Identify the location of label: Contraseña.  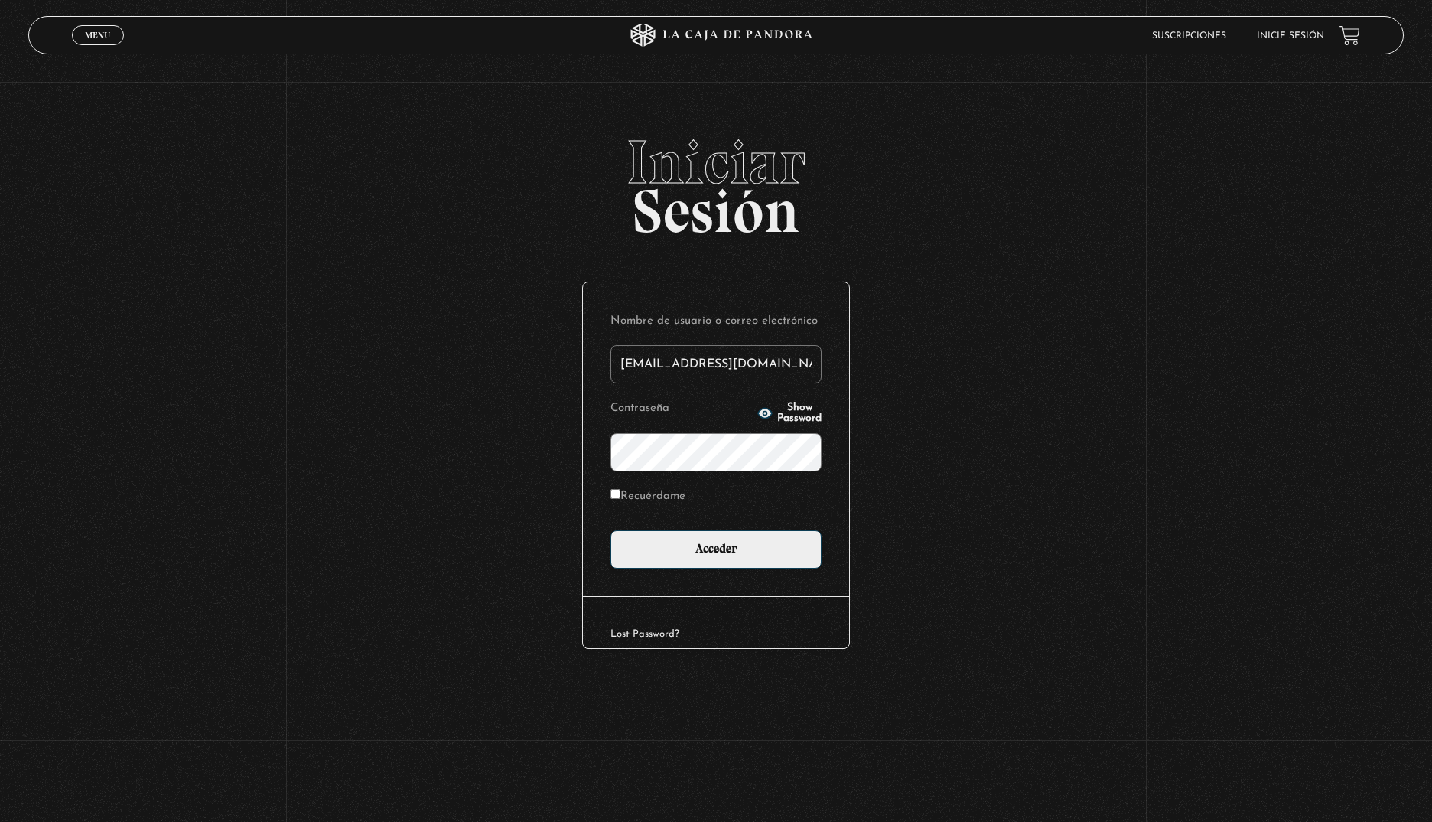
(682, 409).